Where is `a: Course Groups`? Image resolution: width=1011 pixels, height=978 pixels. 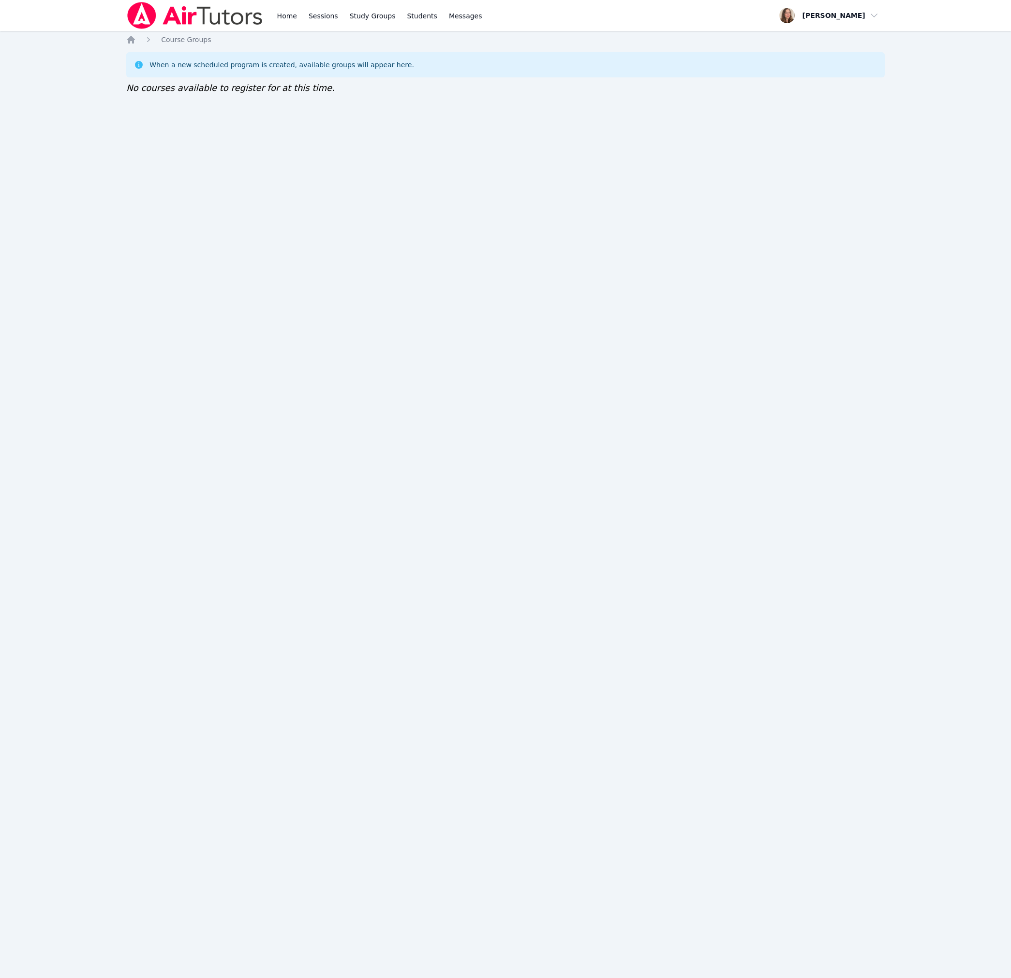
a: Course Groups is located at coordinates (186, 40).